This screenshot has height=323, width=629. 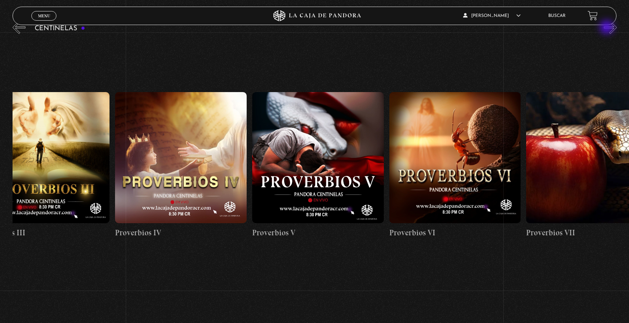 I want to click on button: Previous, so click(x=19, y=27).